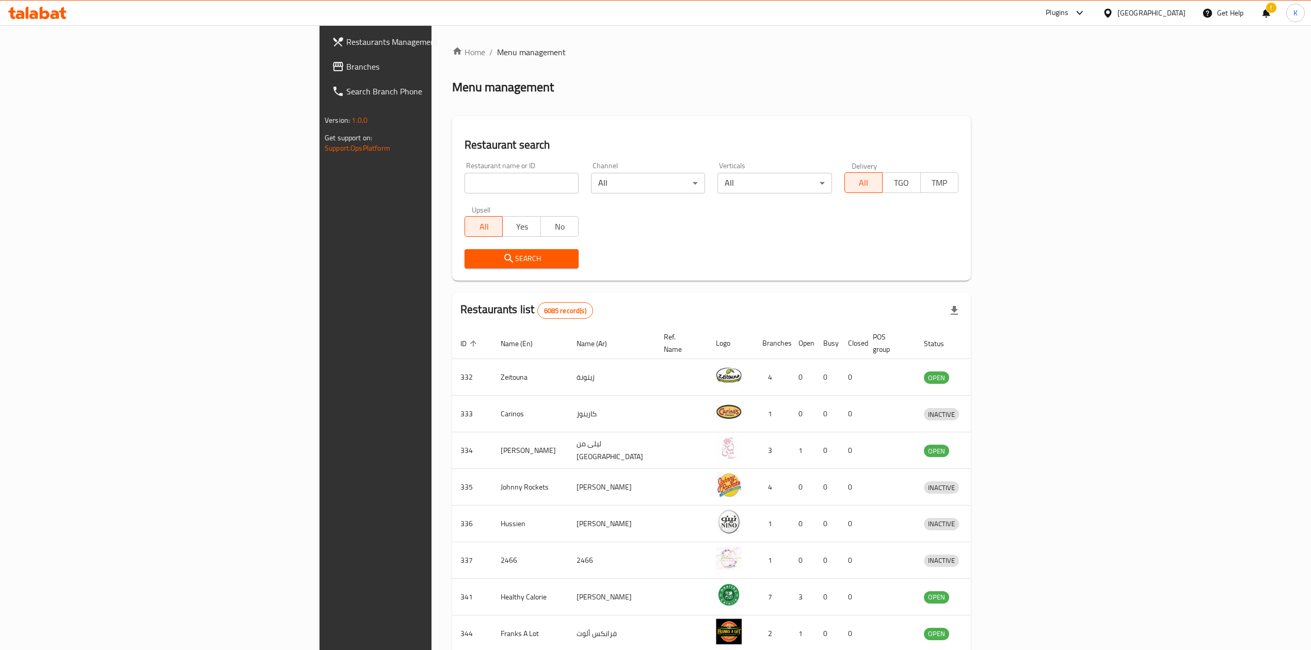 This screenshot has width=1311, height=650. What do you see at coordinates (337, 120) in the screenshot?
I see `span: Version:` at bounding box center [337, 120].